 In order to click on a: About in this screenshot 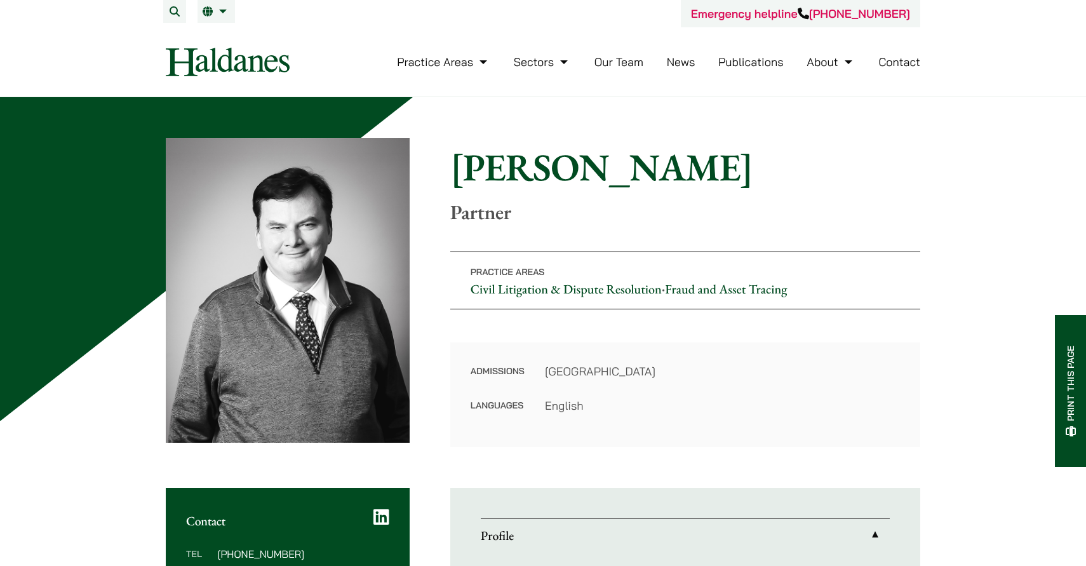, I will do `click(831, 62)`.